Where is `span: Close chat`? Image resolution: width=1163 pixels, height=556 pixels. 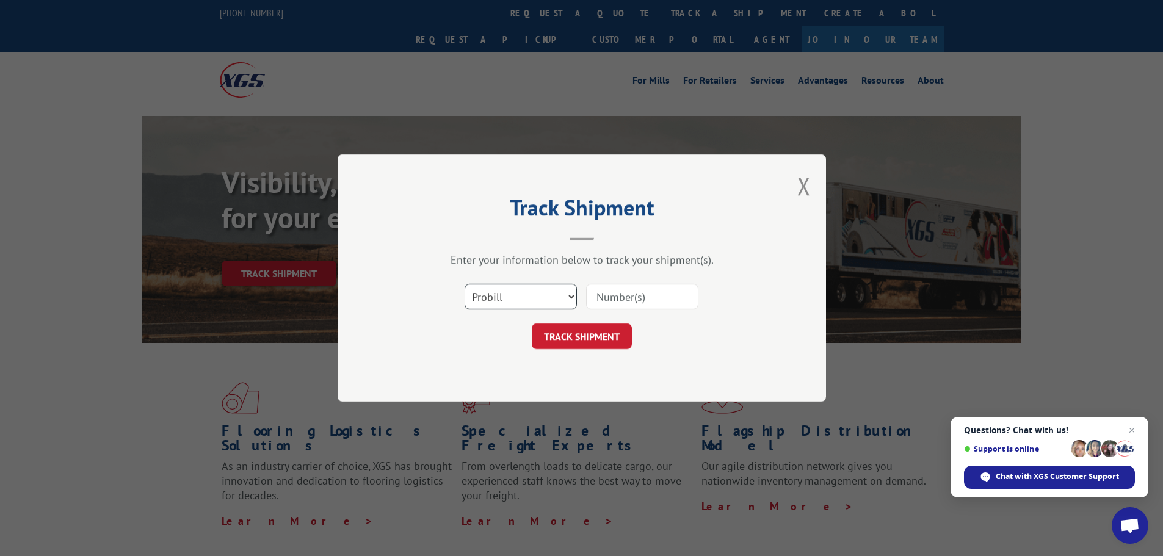 span: Close chat is located at coordinates (1131, 430).